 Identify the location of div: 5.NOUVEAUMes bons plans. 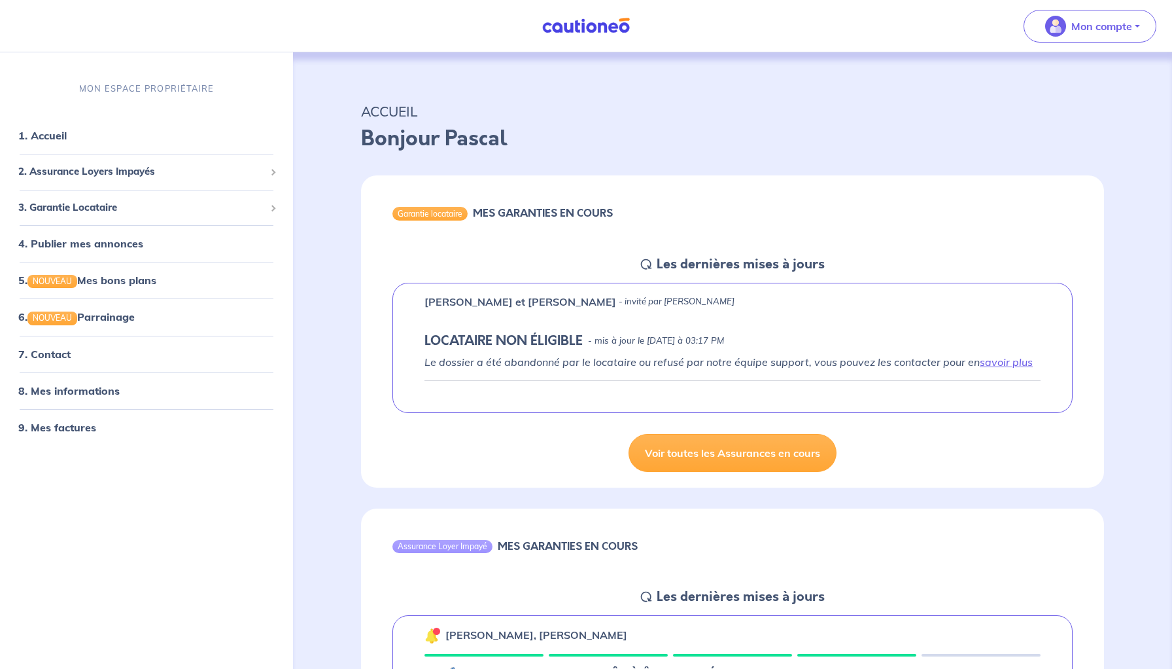
(147, 280).